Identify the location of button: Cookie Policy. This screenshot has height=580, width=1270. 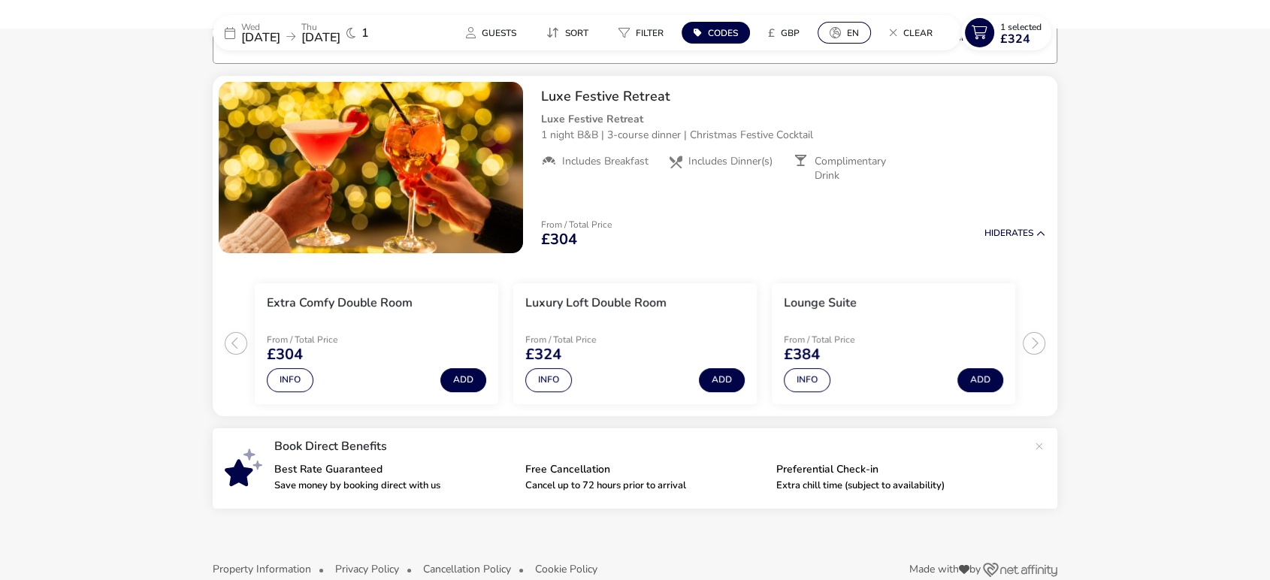
(566, 569).